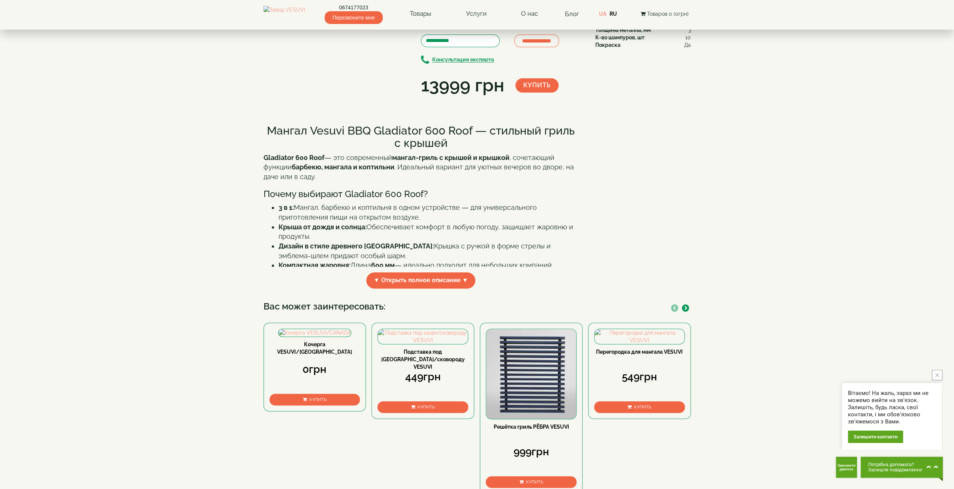 The height and width of the screenshot is (489, 954). I want to click on div: 999грн, so click(531, 452).